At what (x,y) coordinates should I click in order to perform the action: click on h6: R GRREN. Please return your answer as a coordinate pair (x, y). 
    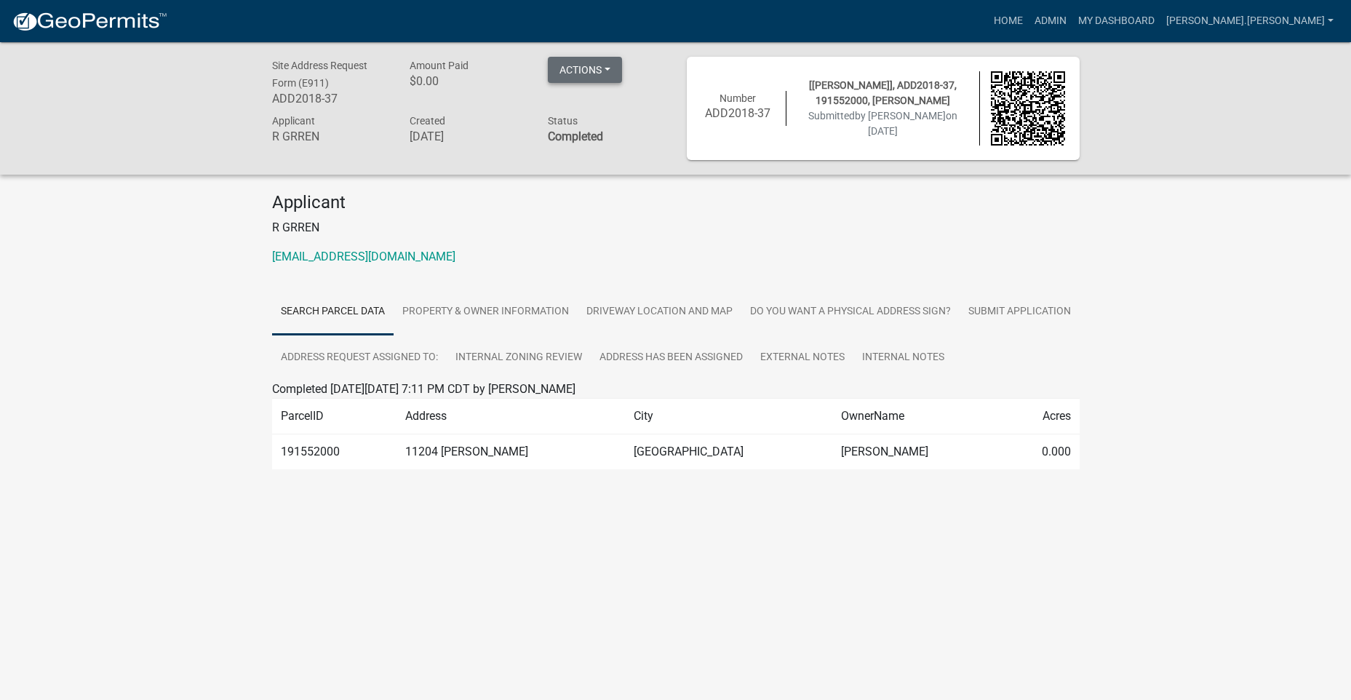
    Looking at the image, I should click on (330, 136).